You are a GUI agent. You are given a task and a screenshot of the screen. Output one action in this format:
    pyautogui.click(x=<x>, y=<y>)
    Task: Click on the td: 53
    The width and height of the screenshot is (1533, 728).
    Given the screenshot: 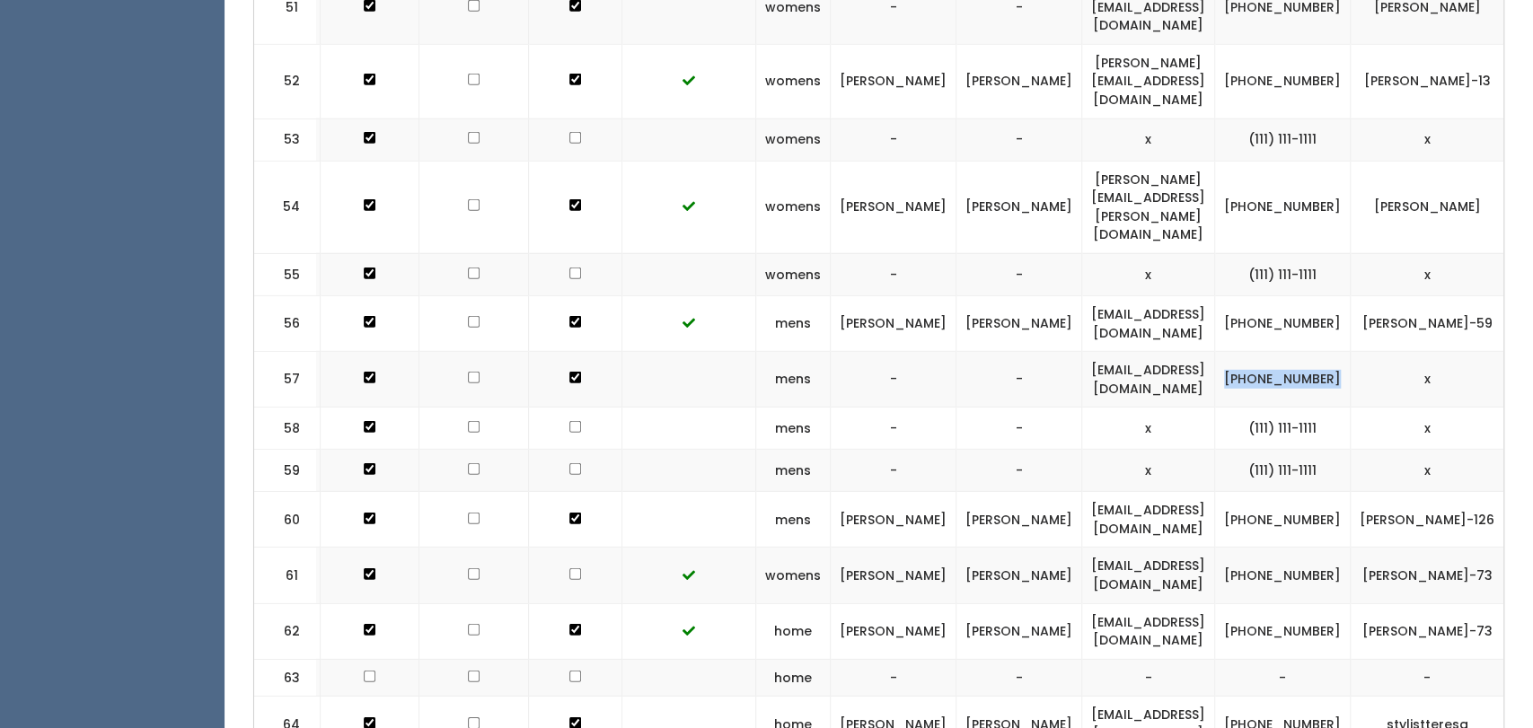 What is the action you would take?
    pyautogui.click(x=286, y=139)
    